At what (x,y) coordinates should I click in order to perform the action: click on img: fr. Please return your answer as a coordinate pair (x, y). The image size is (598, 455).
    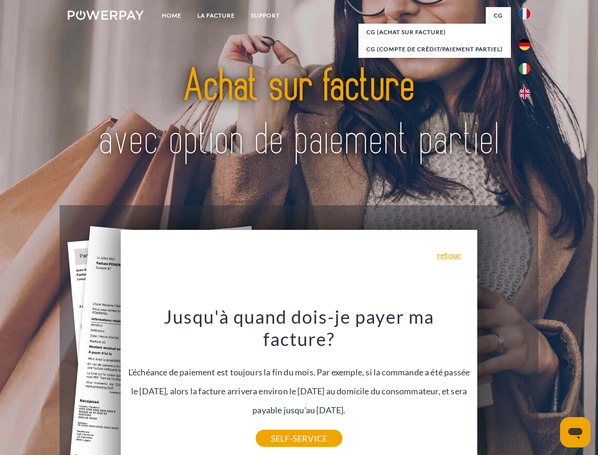
    Looking at the image, I should click on (525, 14).